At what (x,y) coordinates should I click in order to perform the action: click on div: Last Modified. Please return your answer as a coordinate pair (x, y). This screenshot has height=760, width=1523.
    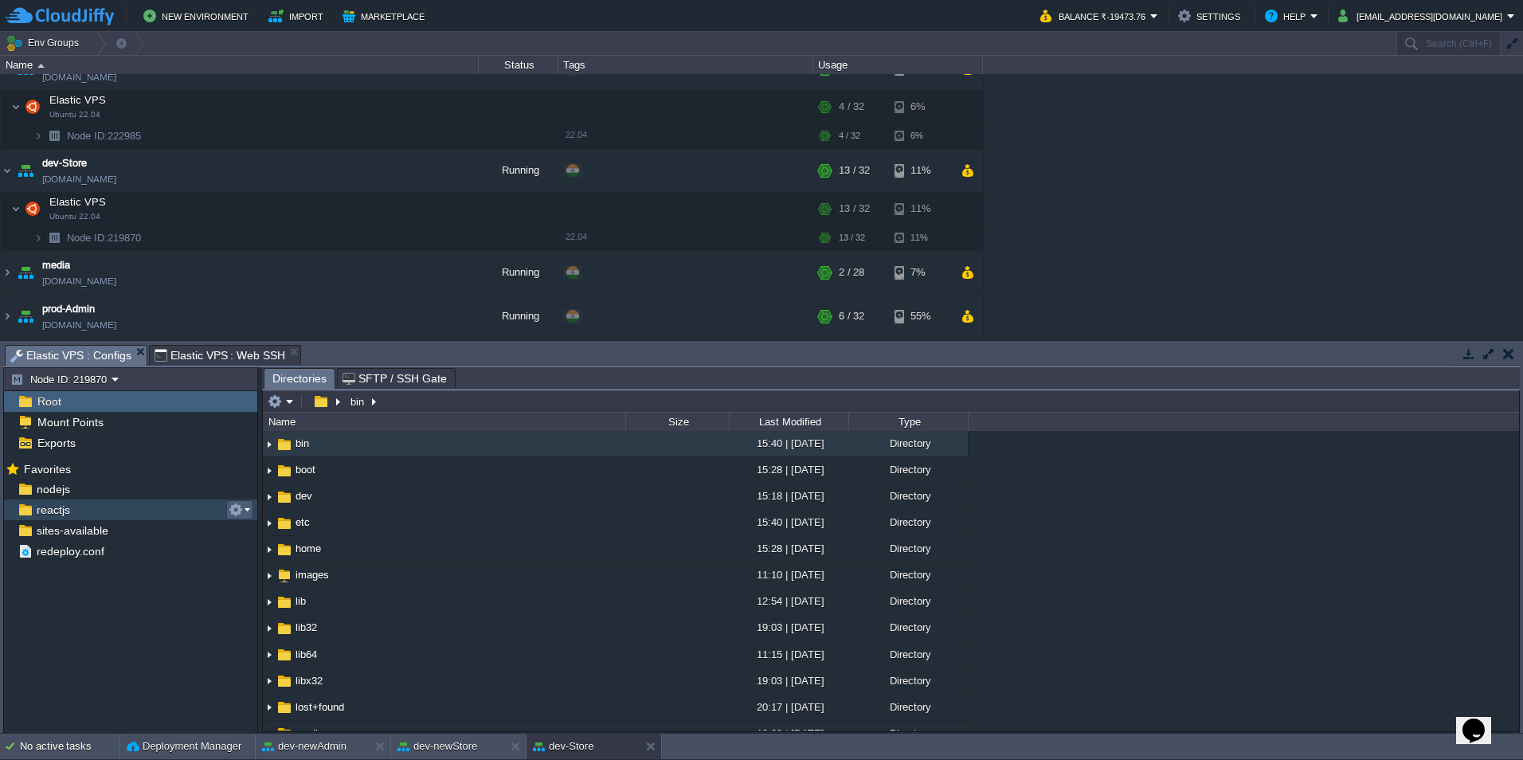
    Looking at the image, I should click on (790, 421).